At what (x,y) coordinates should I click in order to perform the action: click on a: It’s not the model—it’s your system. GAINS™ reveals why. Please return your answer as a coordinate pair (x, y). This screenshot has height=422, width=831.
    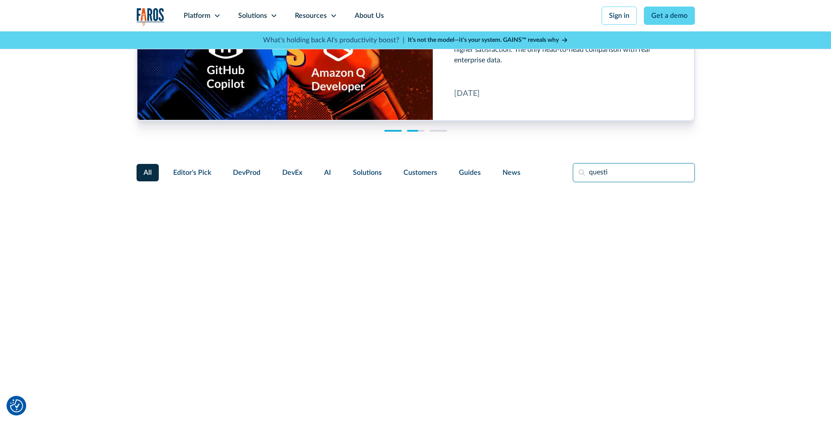
    Looking at the image, I should click on (488, 40).